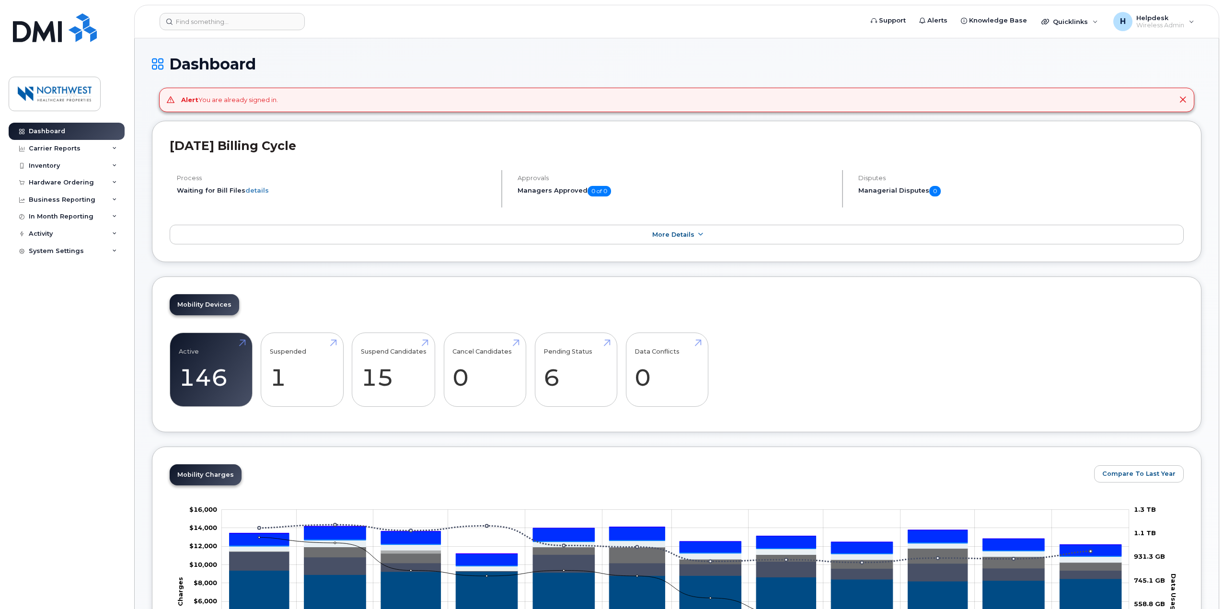 Image resolution: width=1224 pixels, height=609 pixels. What do you see at coordinates (203, 509) in the screenshot?
I see `tspan: $16,000` at bounding box center [203, 509].